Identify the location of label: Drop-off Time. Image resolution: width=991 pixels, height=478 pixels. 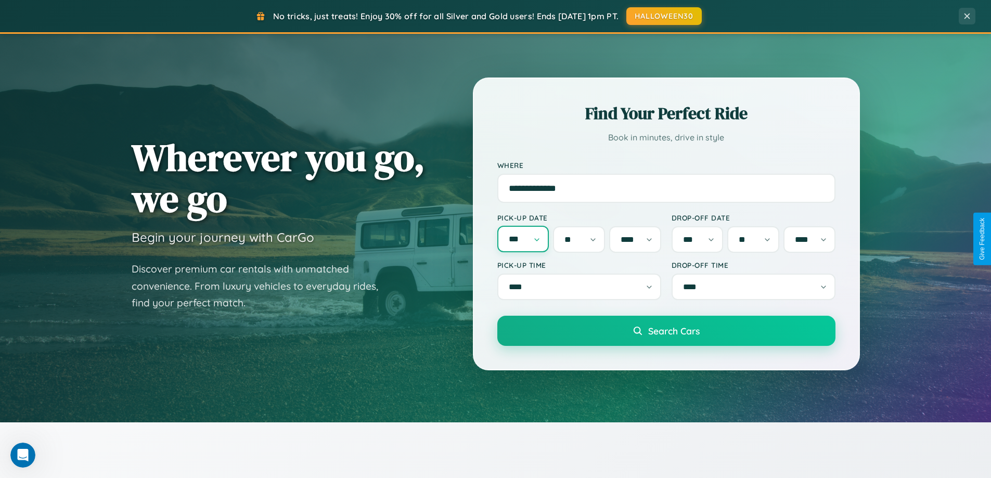
(753, 265).